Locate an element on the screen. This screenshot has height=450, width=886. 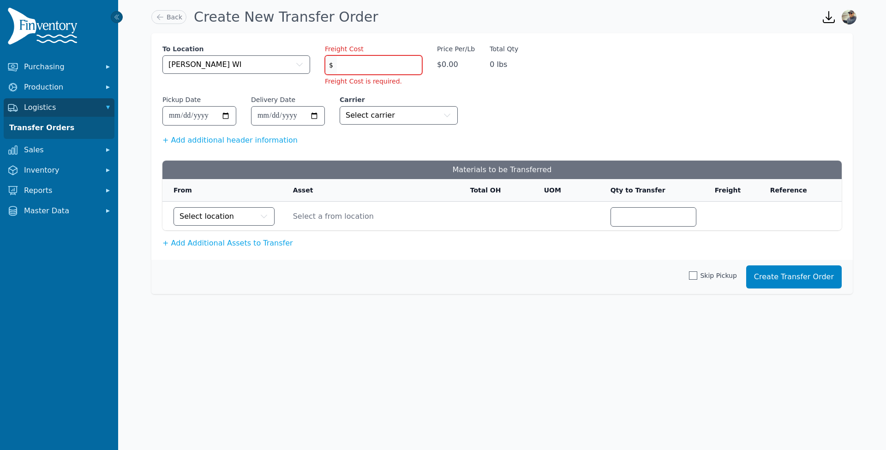
button: Reports is located at coordinates (59, 191).